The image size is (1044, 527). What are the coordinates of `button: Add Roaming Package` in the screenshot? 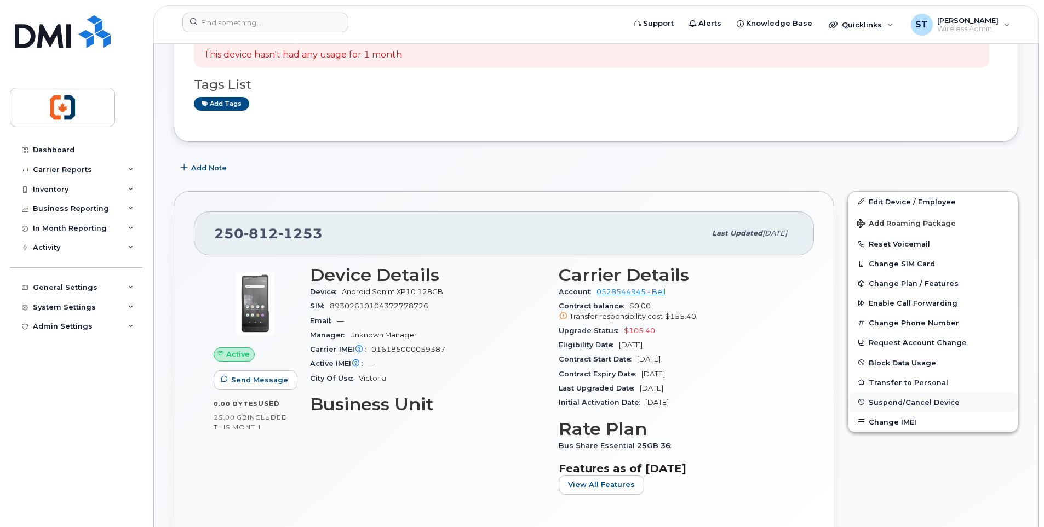 It's located at (933, 222).